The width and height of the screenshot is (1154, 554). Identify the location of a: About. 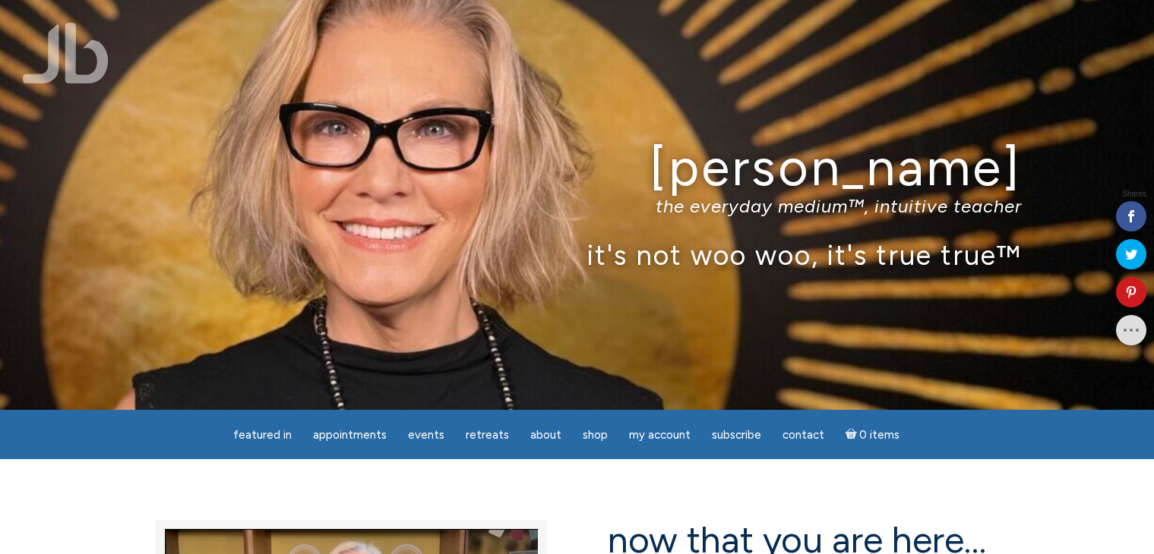
(545, 435).